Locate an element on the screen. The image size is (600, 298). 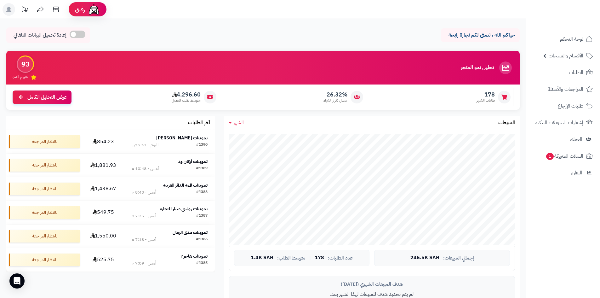
strong: تموينات مدى الرمال is located at coordinates (190, 232).